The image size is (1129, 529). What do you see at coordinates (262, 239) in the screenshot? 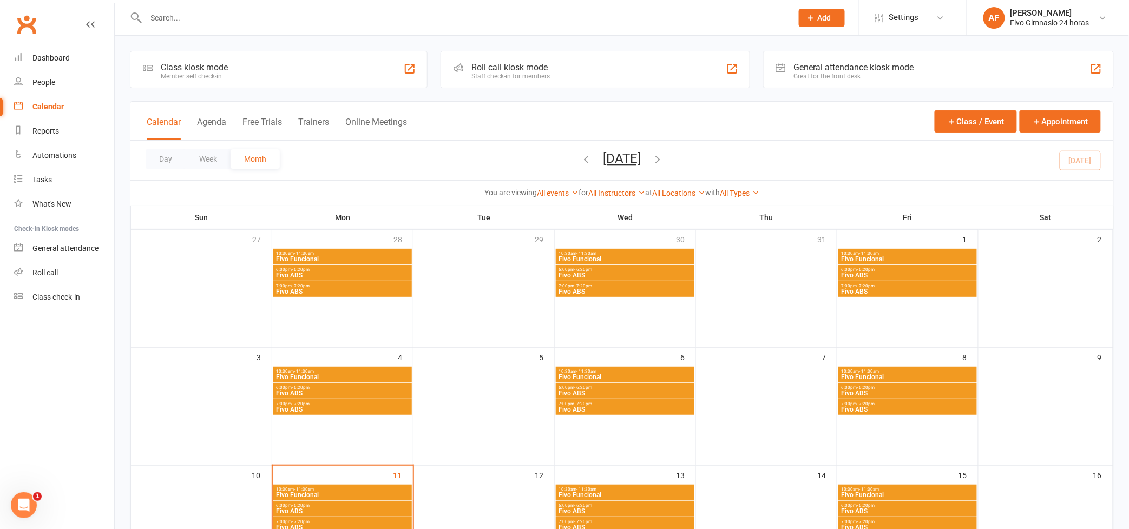
I see `div: 27` at bounding box center [262, 239].